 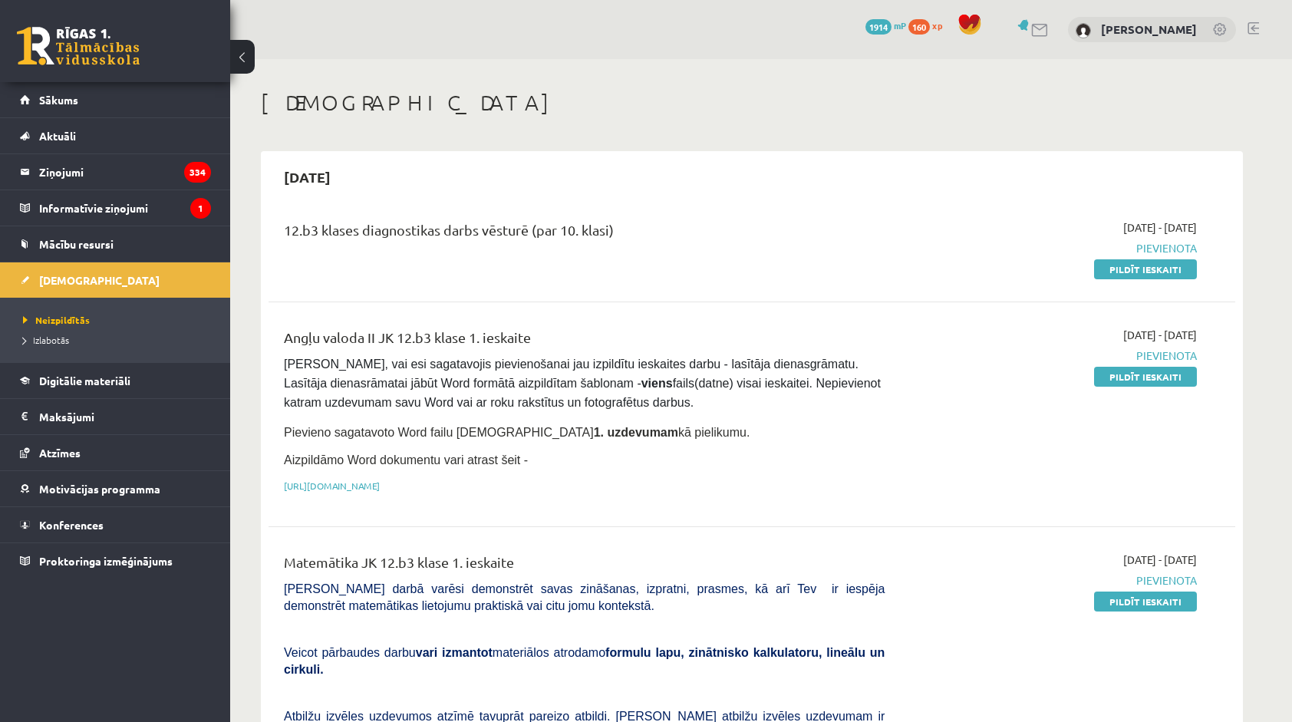 What do you see at coordinates (406, 460) in the screenshot?
I see `span: Aizpildāmo Word dokumentu vari atrast šeit -` at bounding box center [406, 460].